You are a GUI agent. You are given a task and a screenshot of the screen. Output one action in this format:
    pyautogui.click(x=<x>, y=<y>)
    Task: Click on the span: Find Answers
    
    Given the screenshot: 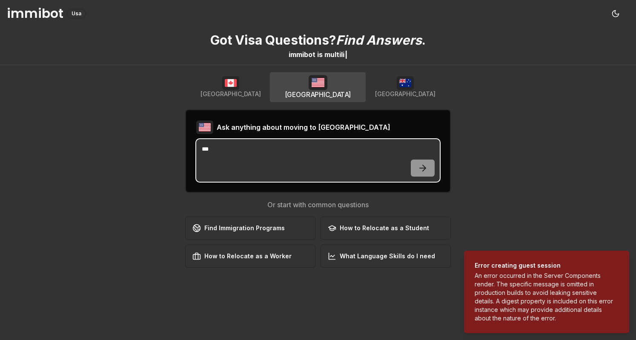 What is the action you would take?
    pyautogui.click(x=379, y=40)
    